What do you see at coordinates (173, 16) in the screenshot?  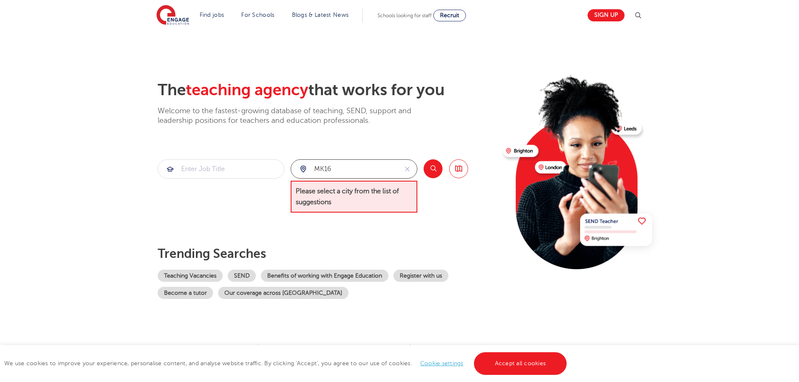 I see `img: Engage Education` at bounding box center [173, 16].